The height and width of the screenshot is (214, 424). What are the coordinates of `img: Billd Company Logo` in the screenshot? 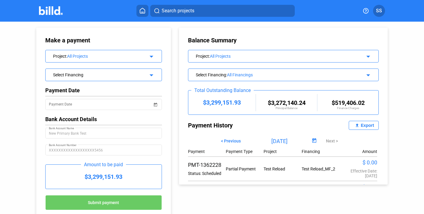 It's located at (51, 11).